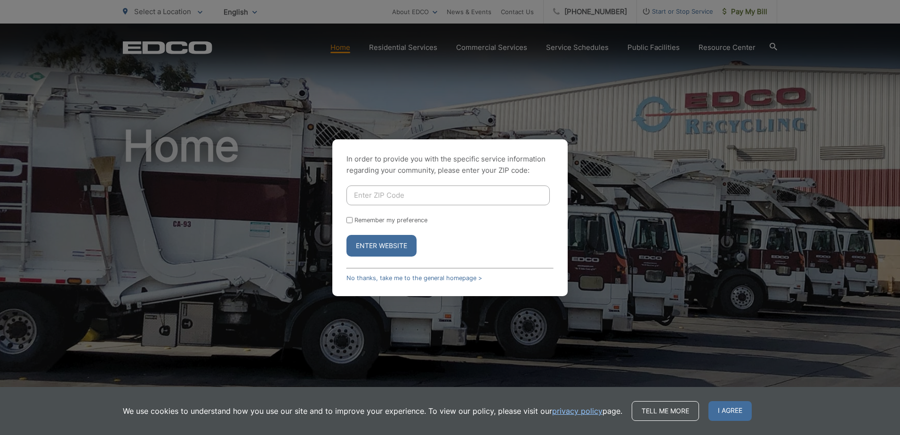  I want to click on p: We use cookies to understand how you use our site and to improve your experience. To view our pol..., so click(373, 411).